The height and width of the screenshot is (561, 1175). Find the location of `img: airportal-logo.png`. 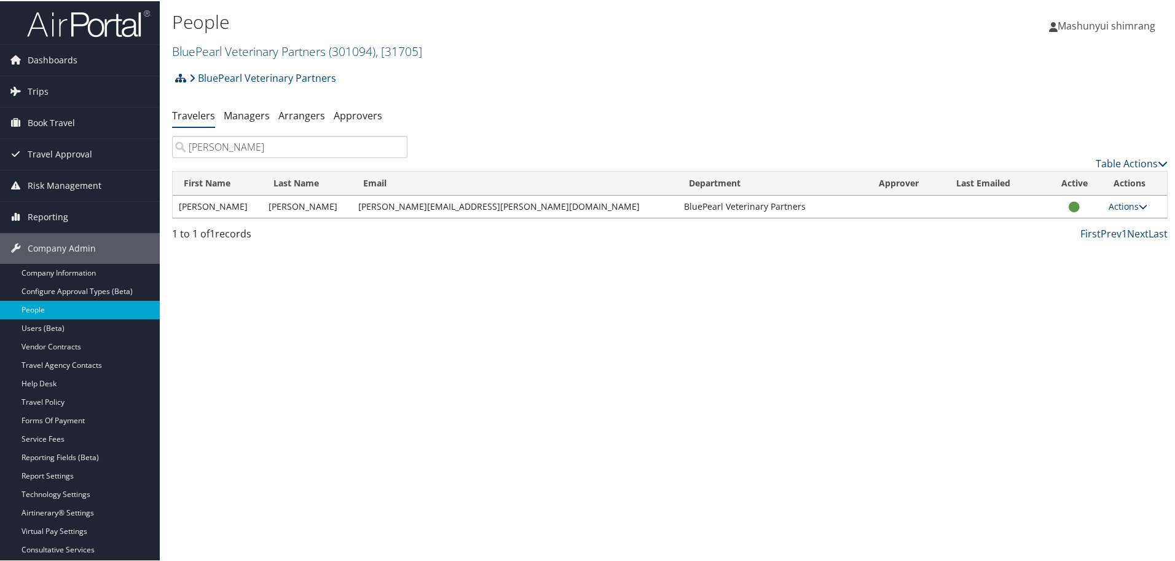

img: airportal-logo.png is located at coordinates (89, 22).